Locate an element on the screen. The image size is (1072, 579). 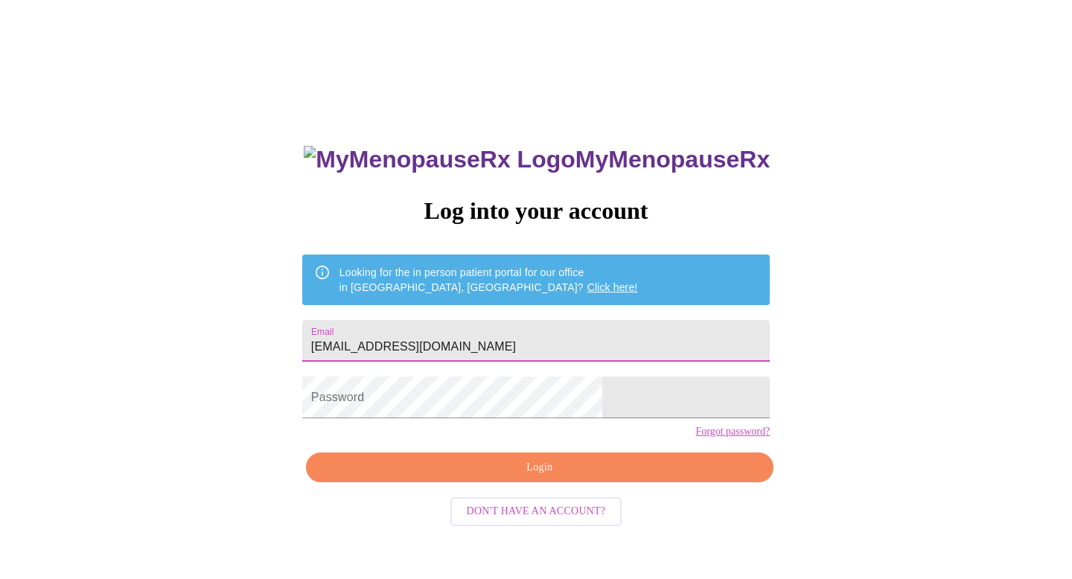
button: Login is located at coordinates (540, 468).